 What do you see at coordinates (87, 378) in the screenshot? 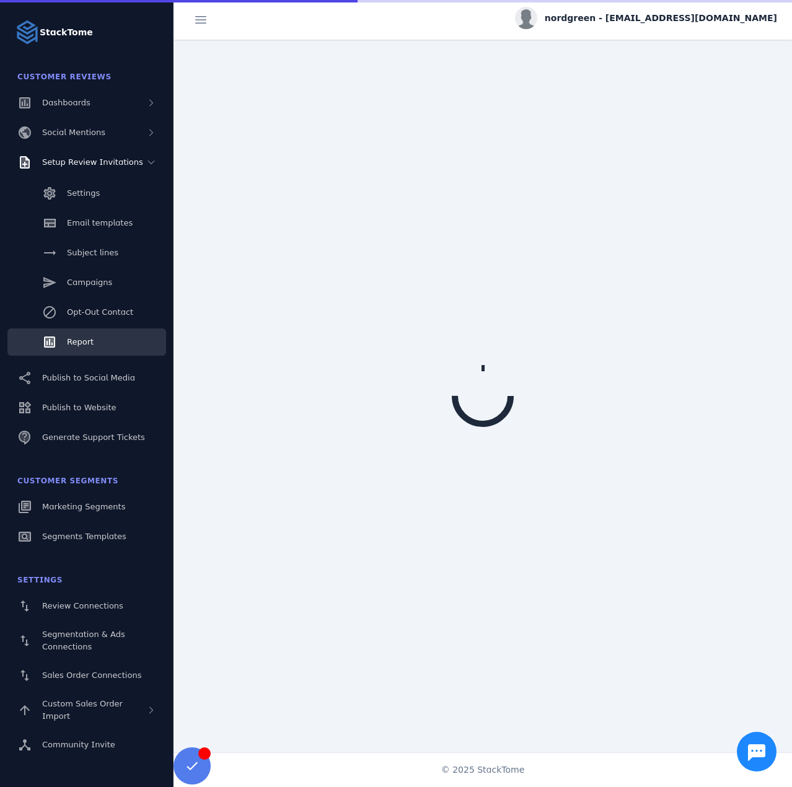
I see `a: Publish to Social Media` at bounding box center [87, 378].